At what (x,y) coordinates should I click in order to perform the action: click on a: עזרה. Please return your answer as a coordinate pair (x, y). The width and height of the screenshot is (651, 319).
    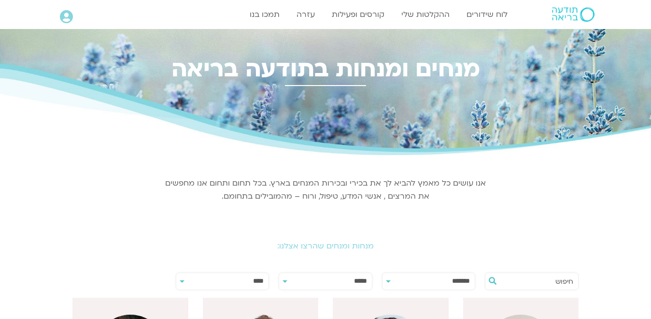
    Looking at the image, I should click on (306, 14).